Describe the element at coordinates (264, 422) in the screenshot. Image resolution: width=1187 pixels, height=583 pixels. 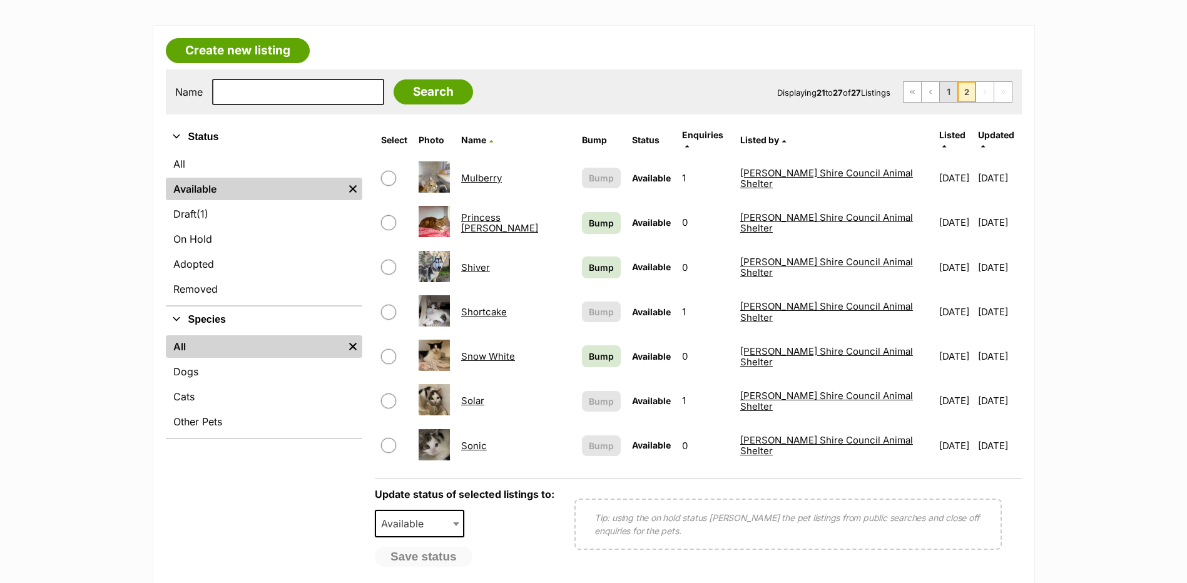
I see `a: Other Pets` at that location.